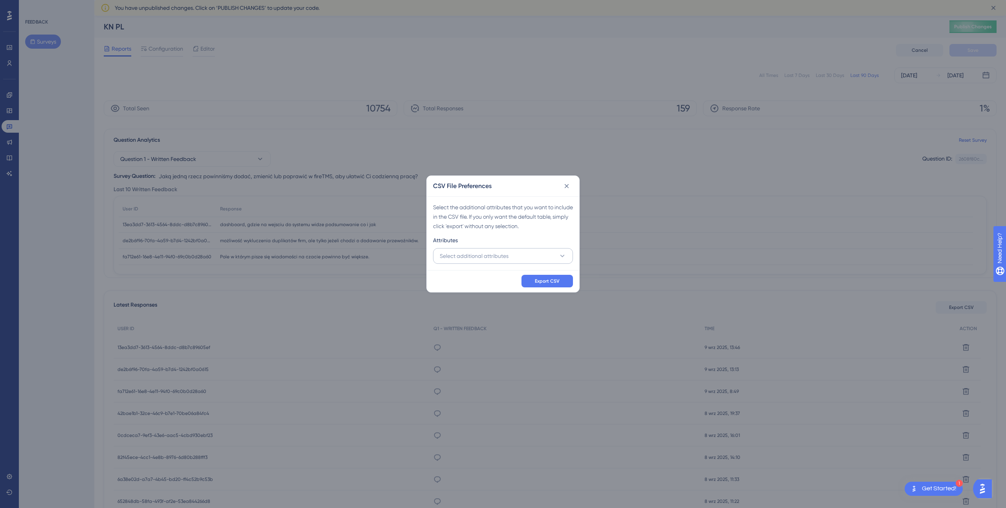 The width and height of the screenshot is (1006, 508). Describe the element at coordinates (959, 484) in the screenshot. I see `div: 1` at that location.